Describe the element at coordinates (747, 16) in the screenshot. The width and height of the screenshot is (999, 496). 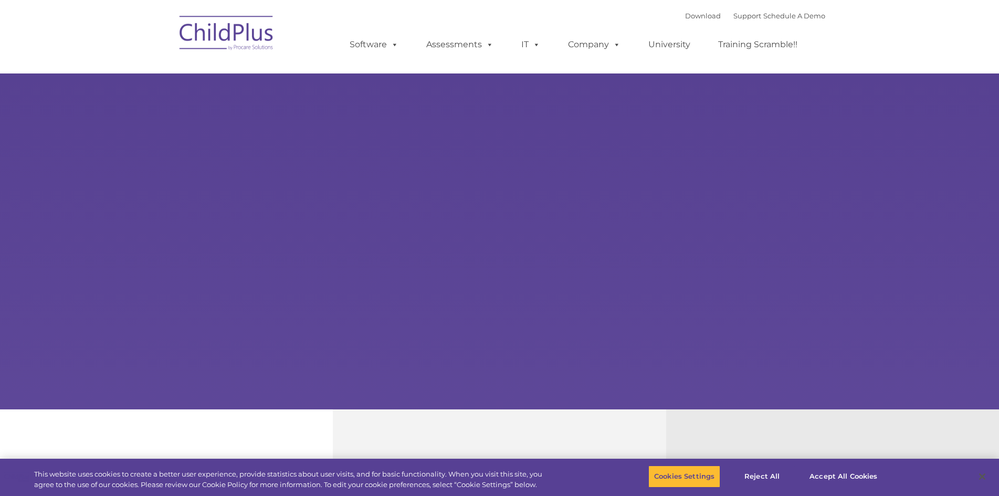
I see `a: Support` at that location.